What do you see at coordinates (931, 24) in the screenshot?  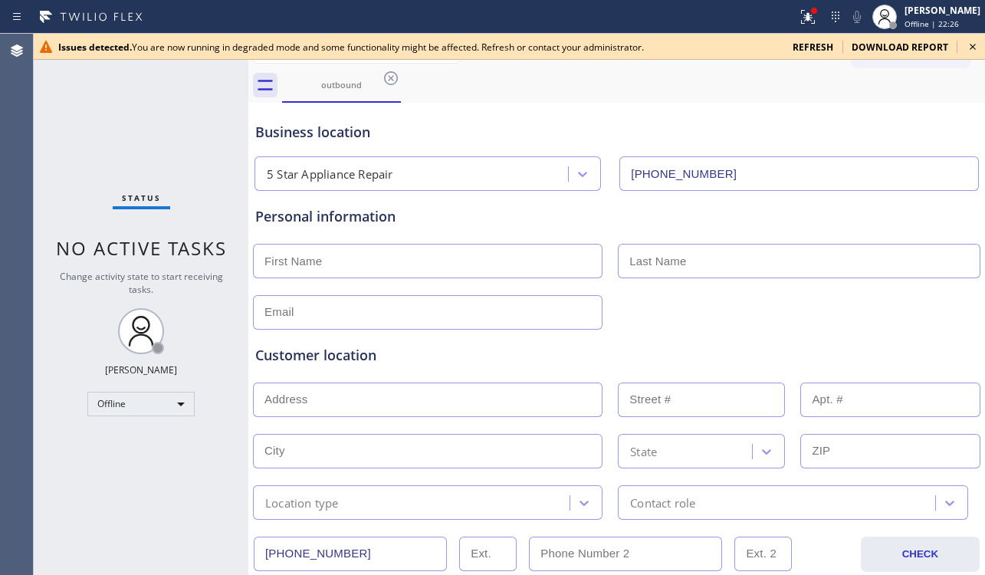 I see `span: Offline | 22:26` at bounding box center [931, 24].